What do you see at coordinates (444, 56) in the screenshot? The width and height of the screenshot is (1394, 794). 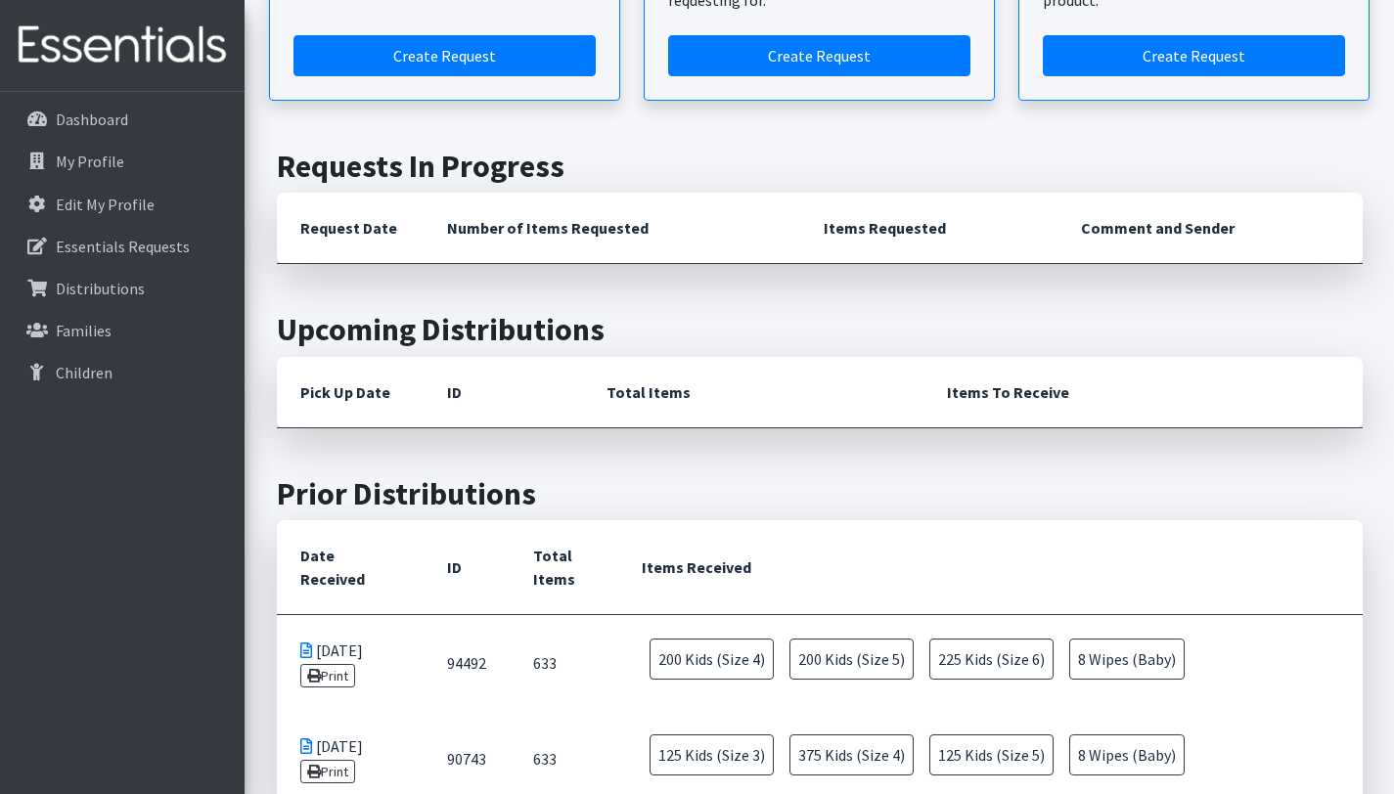 I see `a: Create a request by quantity` at bounding box center [444, 56].